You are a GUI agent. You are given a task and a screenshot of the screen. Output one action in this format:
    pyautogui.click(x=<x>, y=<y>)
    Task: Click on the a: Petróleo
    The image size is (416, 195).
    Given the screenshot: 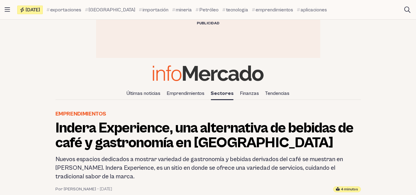 What is the action you would take?
    pyautogui.click(x=207, y=10)
    